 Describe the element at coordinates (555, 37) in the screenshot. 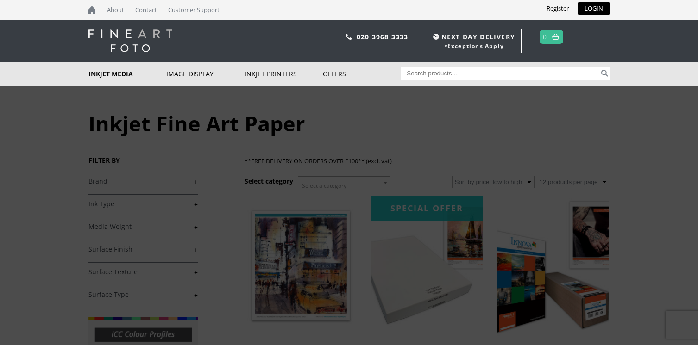

I see `img: basket.svg` at that location.